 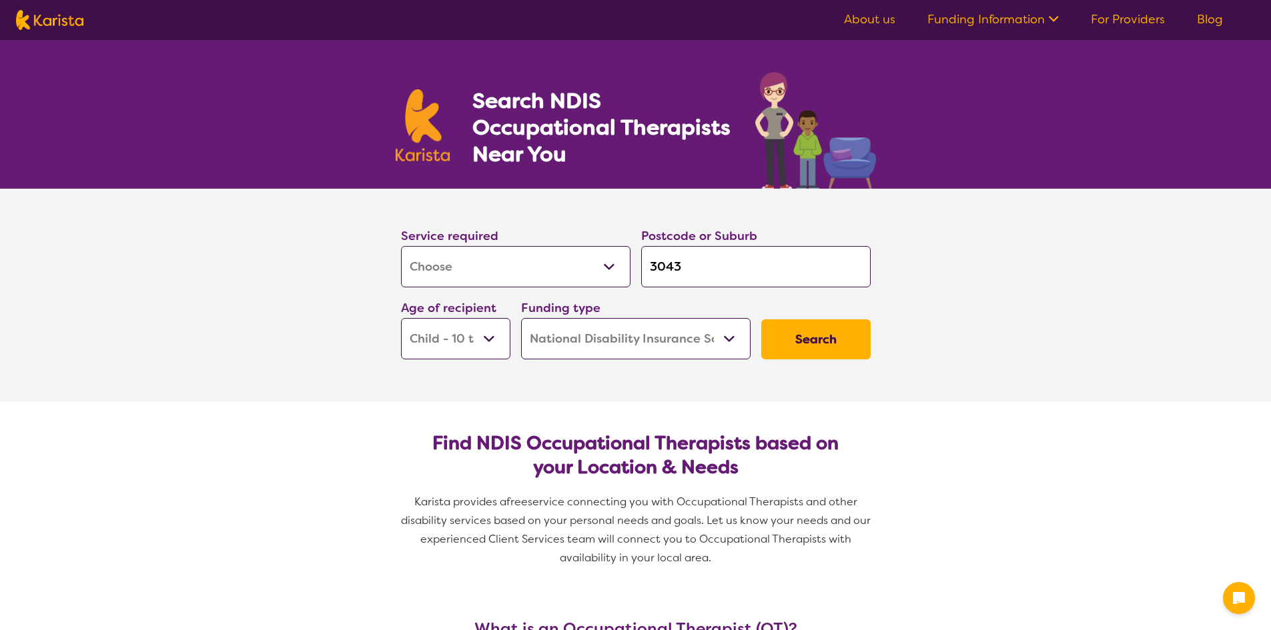 What do you see at coordinates (448, 308) in the screenshot?
I see `label: Age of recipient` at bounding box center [448, 308].